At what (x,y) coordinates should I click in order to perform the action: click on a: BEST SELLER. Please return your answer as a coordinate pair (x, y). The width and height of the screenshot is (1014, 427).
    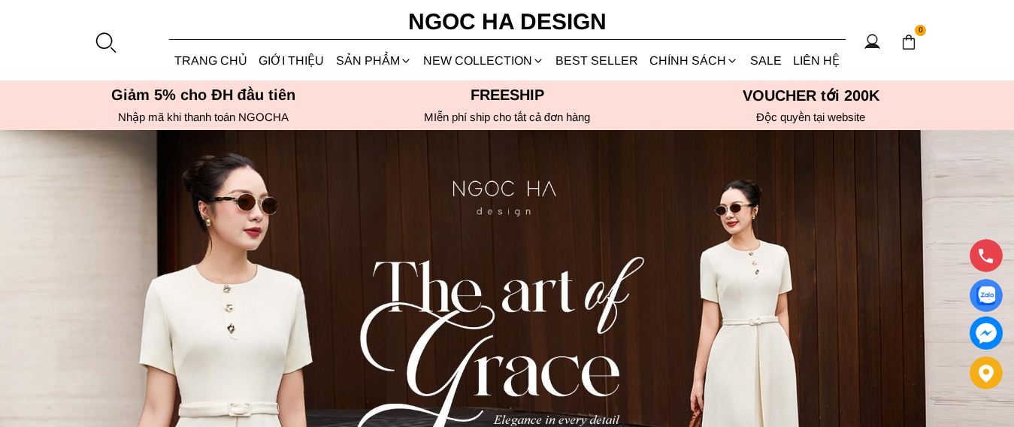
    Looking at the image, I should click on (597, 60).